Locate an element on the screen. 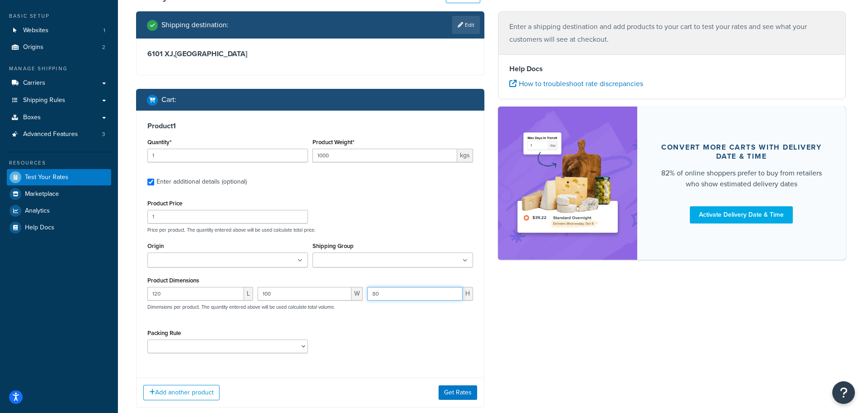 This screenshot has height=413, width=864. li: Boxes is located at coordinates (59, 117).